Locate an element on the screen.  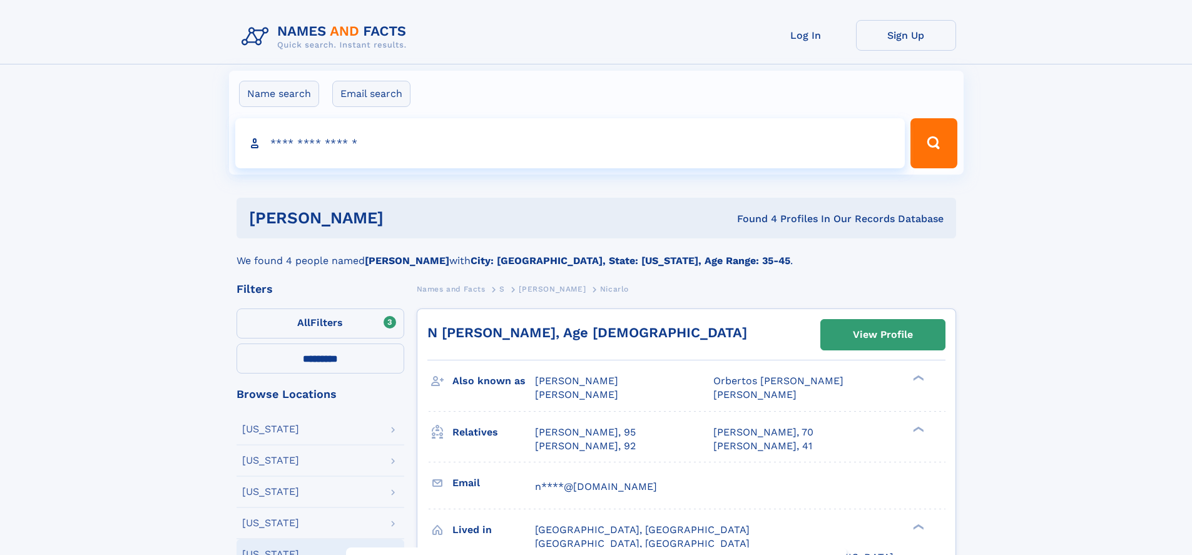
label: Name search is located at coordinates (279, 94).